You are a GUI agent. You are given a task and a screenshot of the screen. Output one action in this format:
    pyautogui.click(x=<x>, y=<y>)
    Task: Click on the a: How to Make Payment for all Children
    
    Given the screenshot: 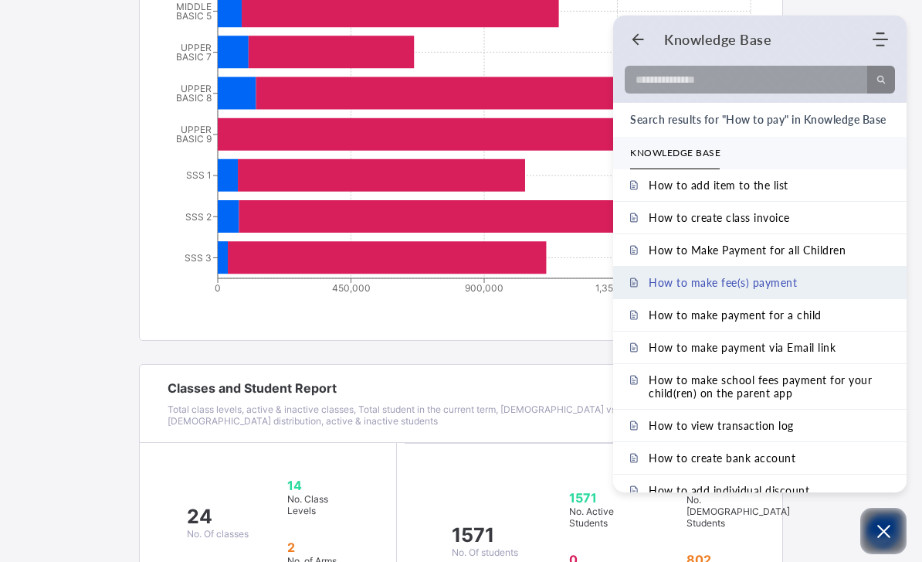 What is the action you would take?
    pyautogui.click(x=760, y=249)
    